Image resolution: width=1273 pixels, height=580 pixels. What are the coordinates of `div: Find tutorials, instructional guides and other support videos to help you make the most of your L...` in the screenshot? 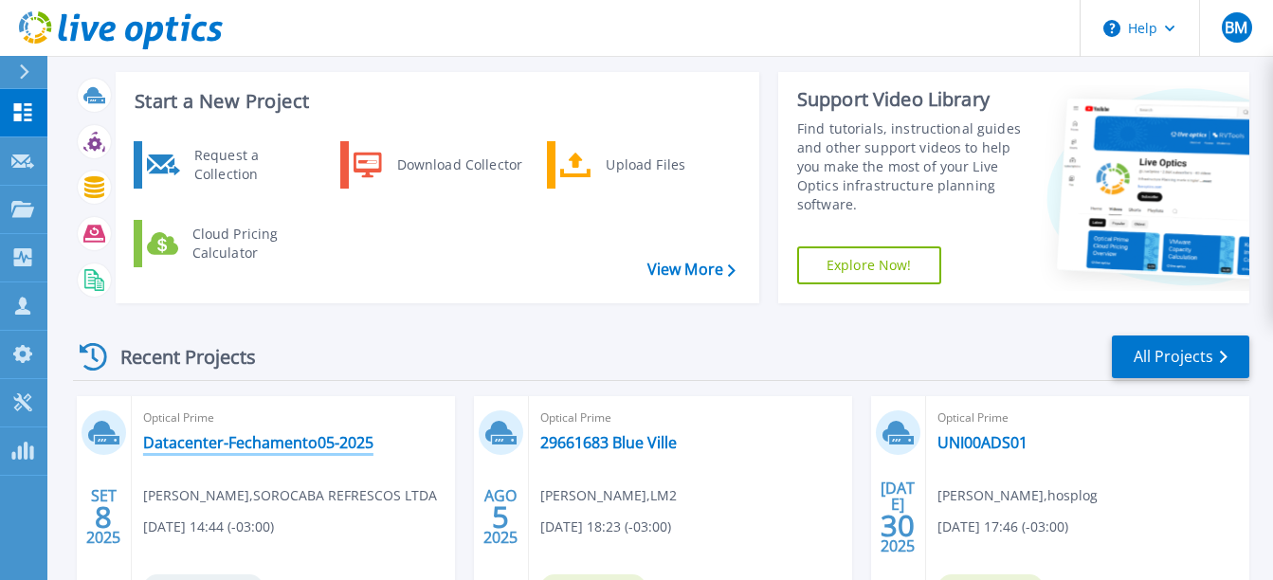 It's located at (914, 167).